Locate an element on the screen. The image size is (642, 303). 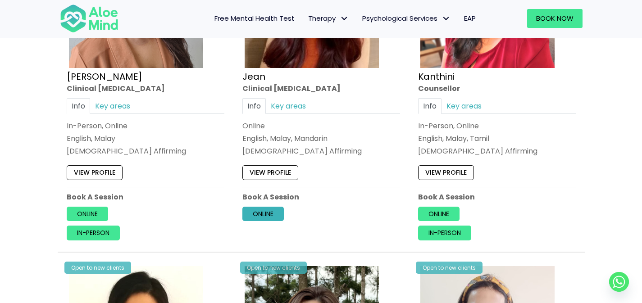
p: English, Malay, Mandarin is located at coordinates (321, 138).